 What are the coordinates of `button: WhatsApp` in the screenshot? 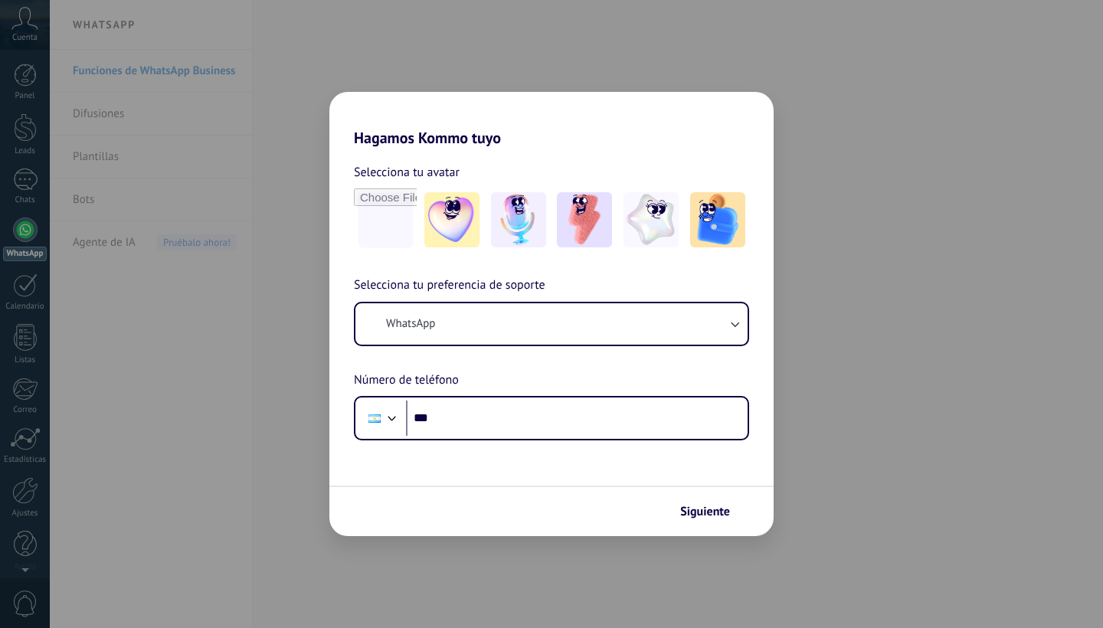 It's located at (551, 324).